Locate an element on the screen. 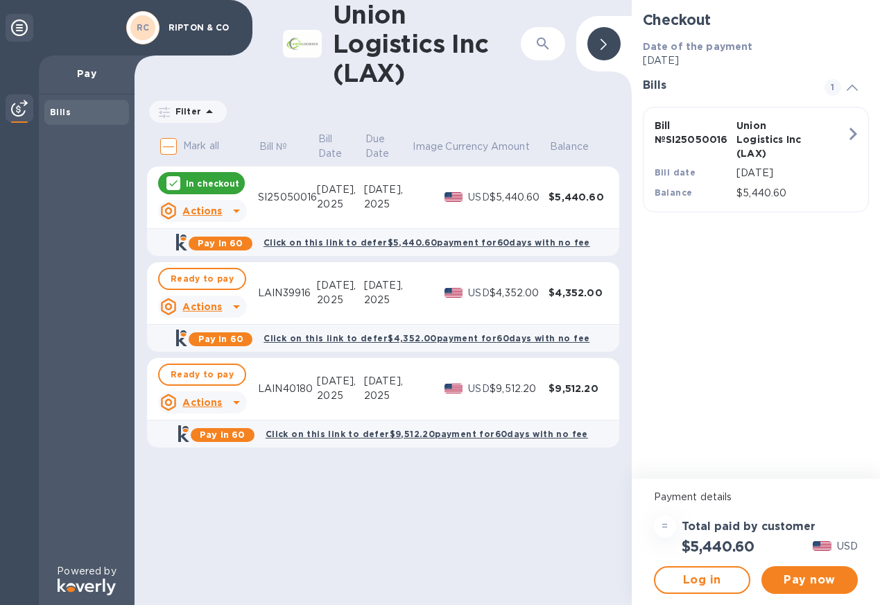 The height and width of the screenshot is (605, 880). p: Image is located at coordinates (428, 146).